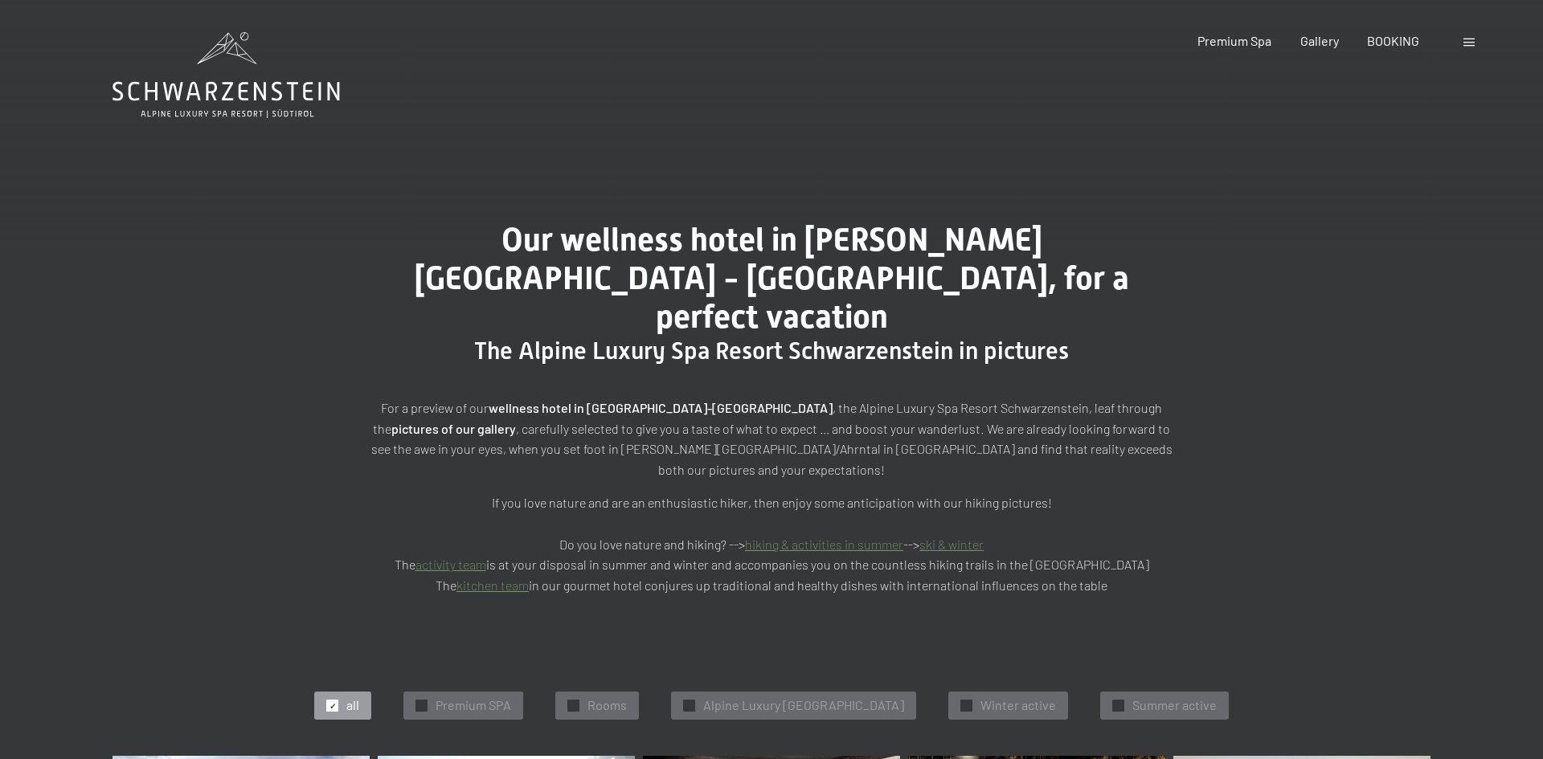 Image resolution: width=1543 pixels, height=759 pixels. Describe the element at coordinates (771, 350) in the screenshot. I see `span: The Alpine Luxury Spa Resort Schwarzenstein in pictures` at that location.